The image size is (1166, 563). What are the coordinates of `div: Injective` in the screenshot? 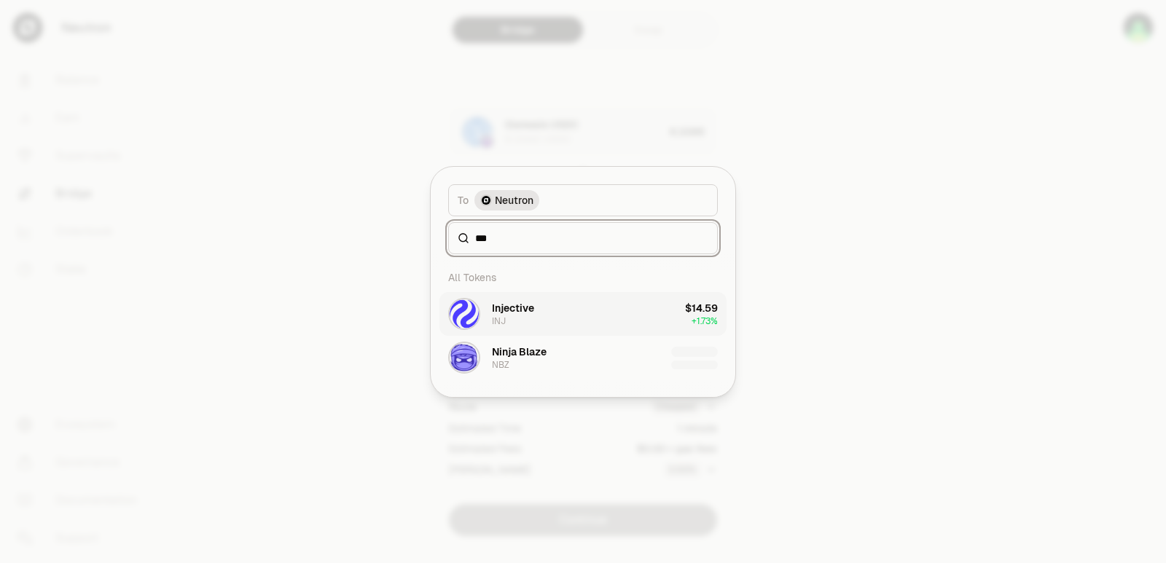 It's located at (513, 308).